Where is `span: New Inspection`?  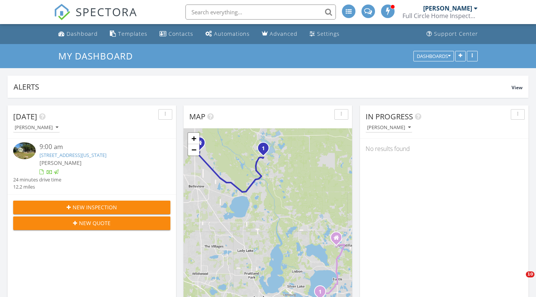 span: New Inspection is located at coordinates (95, 207).